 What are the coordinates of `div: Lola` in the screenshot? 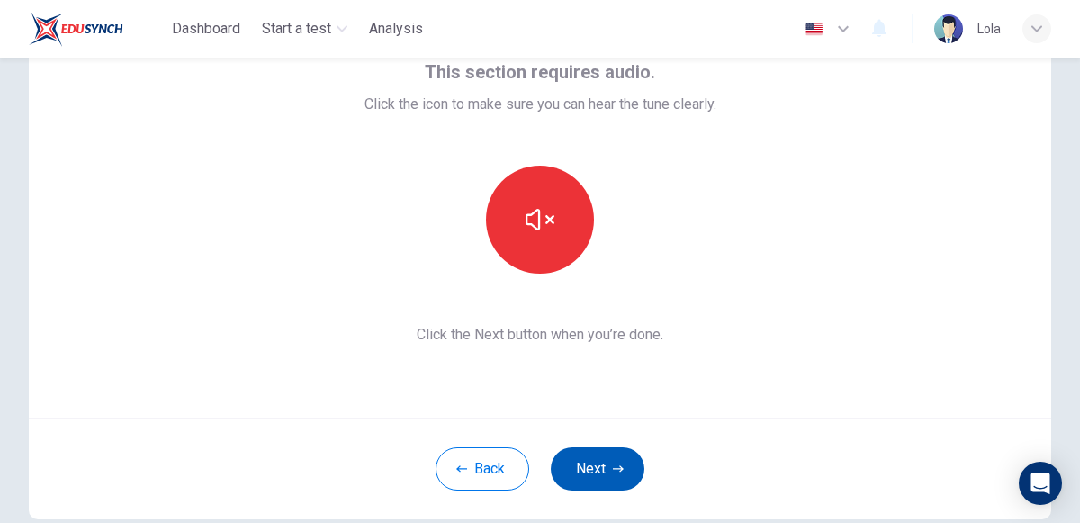 It's located at (989, 29).